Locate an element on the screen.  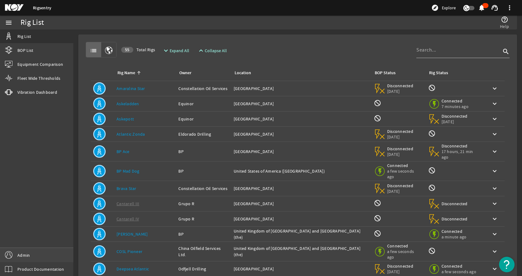
div: China Oilfield Services Ltd. is located at coordinates (203, 252).